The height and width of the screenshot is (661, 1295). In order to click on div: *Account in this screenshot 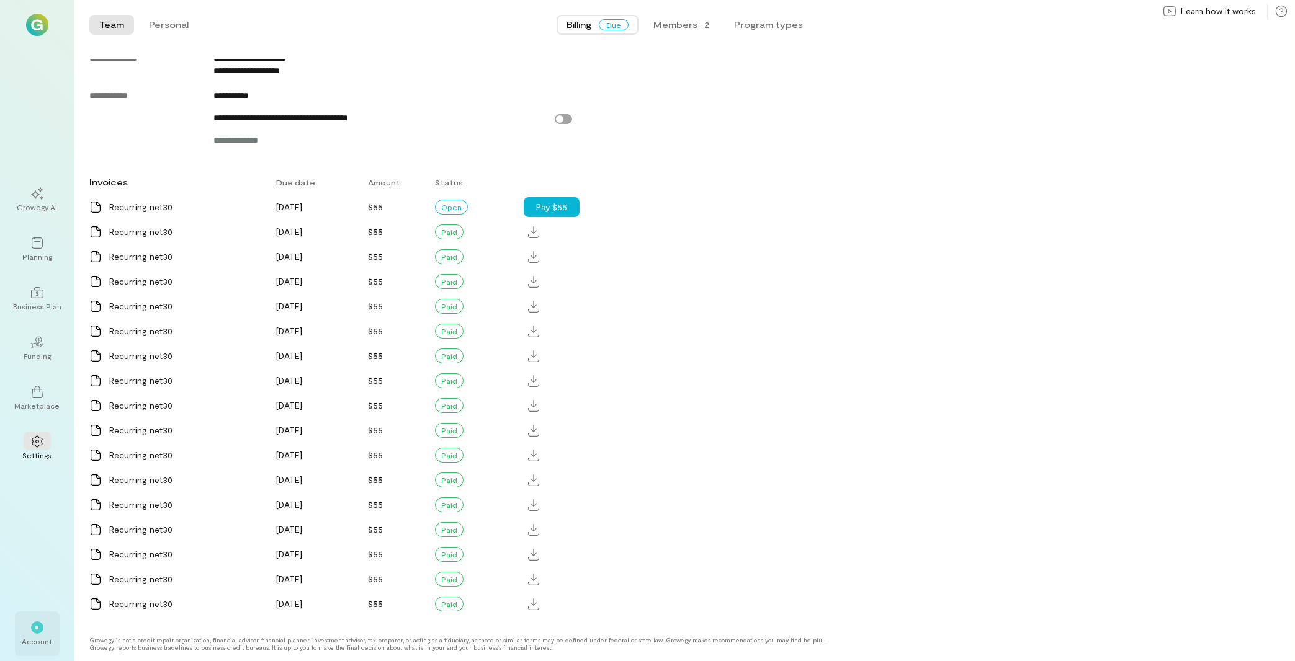, I will do `click(37, 634)`.